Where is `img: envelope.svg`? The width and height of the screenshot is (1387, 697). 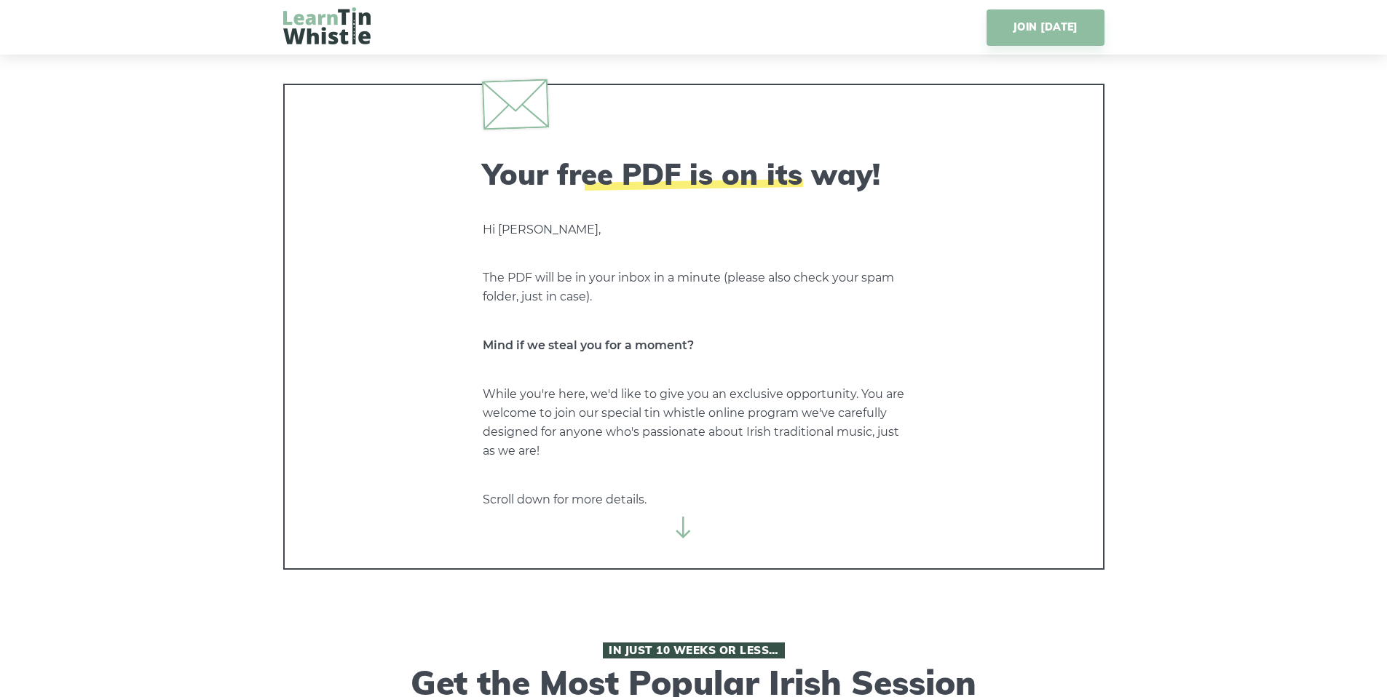 img: envelope.svg is located at coordinates (515, 104).